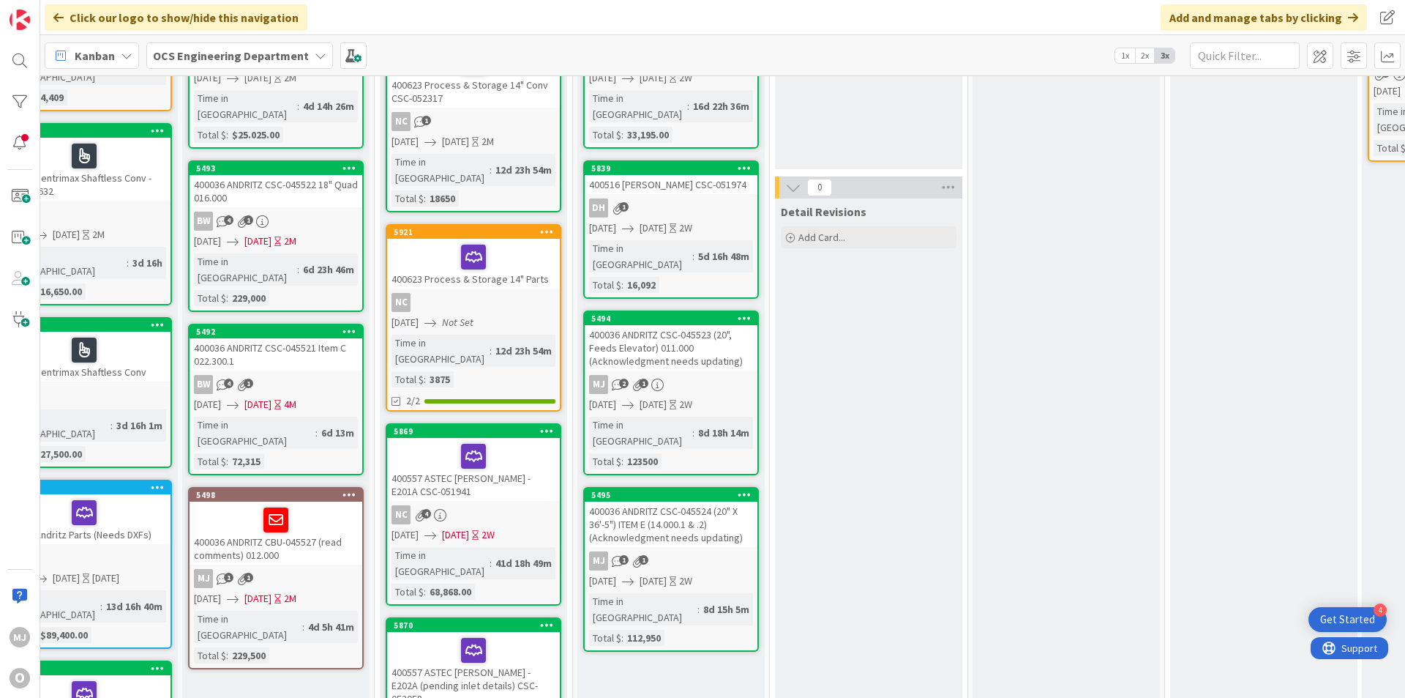  I want to click on div: 5d 16h 48m, so click(724, 256).